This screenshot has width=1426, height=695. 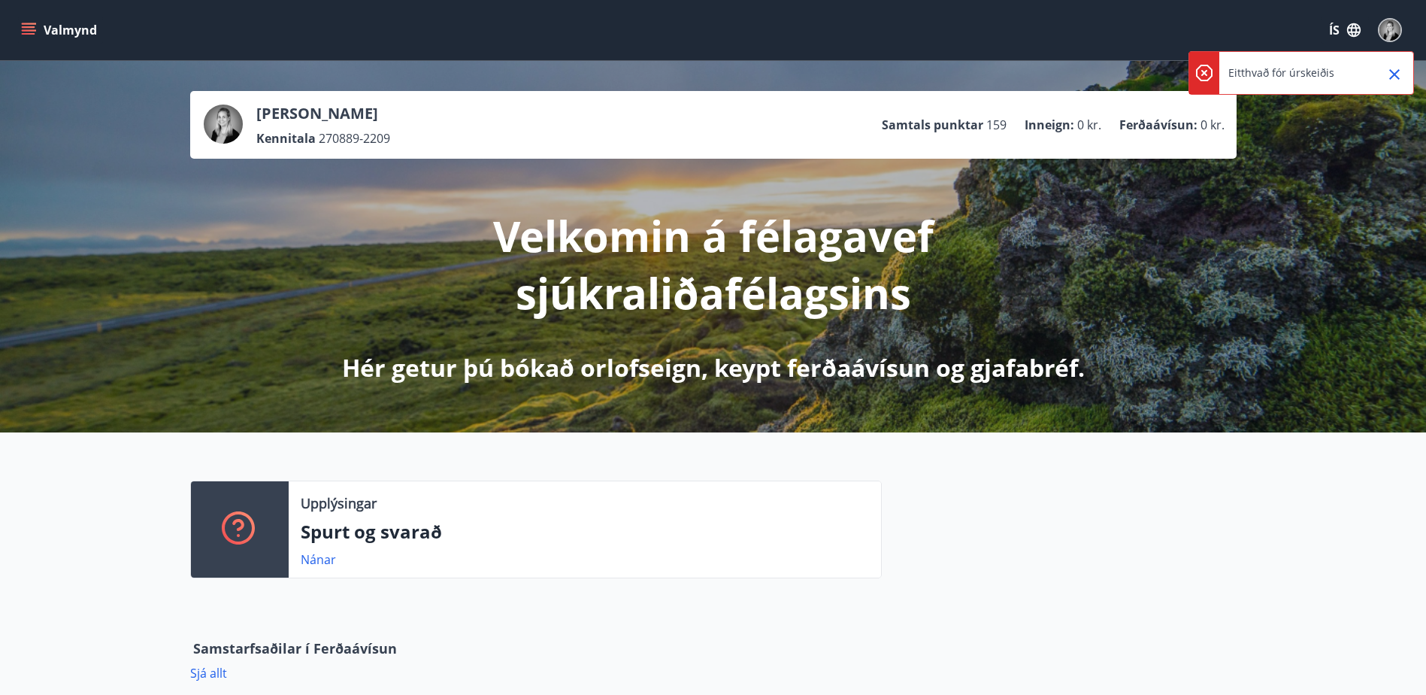 I want to click on span: 270889-2209, so click(x=354, y=138).